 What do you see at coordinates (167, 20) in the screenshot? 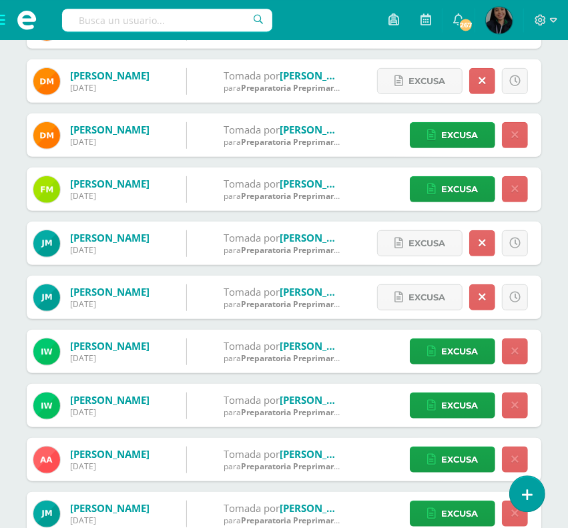
I see `input: Busca un usuario...` at bounding box center [167, 20].